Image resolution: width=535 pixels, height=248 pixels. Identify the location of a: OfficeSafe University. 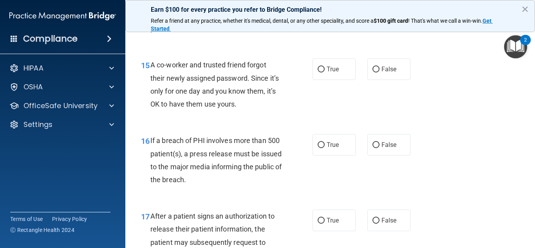
(61, 106).